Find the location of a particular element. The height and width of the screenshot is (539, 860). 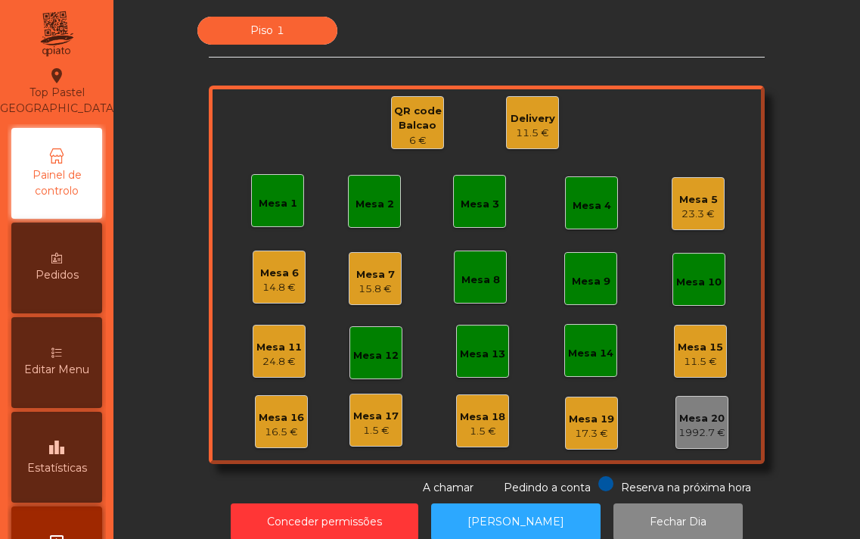

div: Mesa 8 is located at coordinates (481, 280).